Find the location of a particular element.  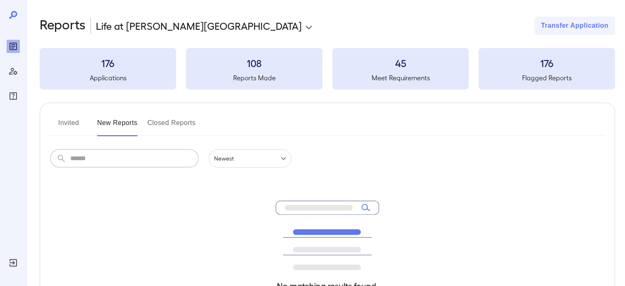

h5: Flagged Reports is located at coordinates (547, 78).